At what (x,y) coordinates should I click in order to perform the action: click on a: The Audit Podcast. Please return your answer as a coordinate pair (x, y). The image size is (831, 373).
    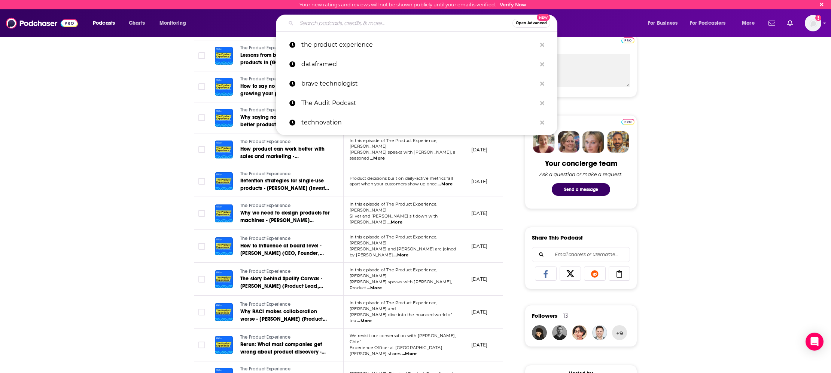
    Looking at the image, I should click on (416, 103).